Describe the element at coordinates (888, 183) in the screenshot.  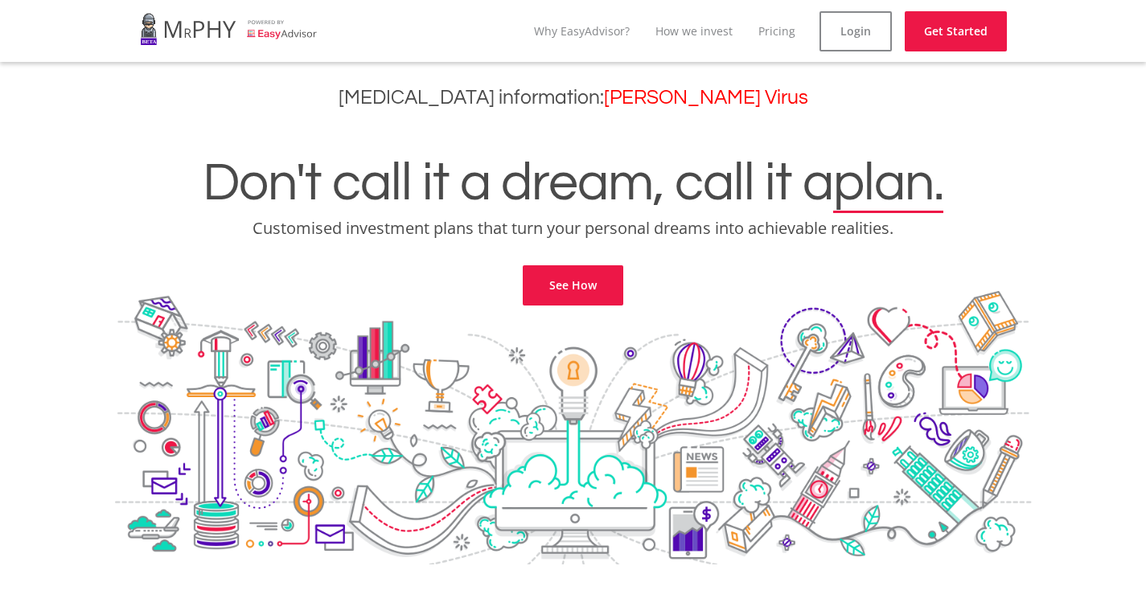
I see `span: plan.` at that location.